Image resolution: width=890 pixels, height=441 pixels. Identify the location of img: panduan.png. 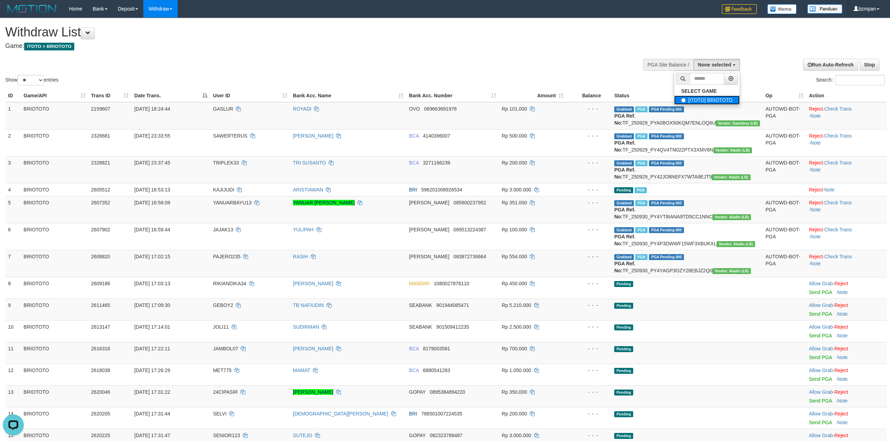
(825, 9).